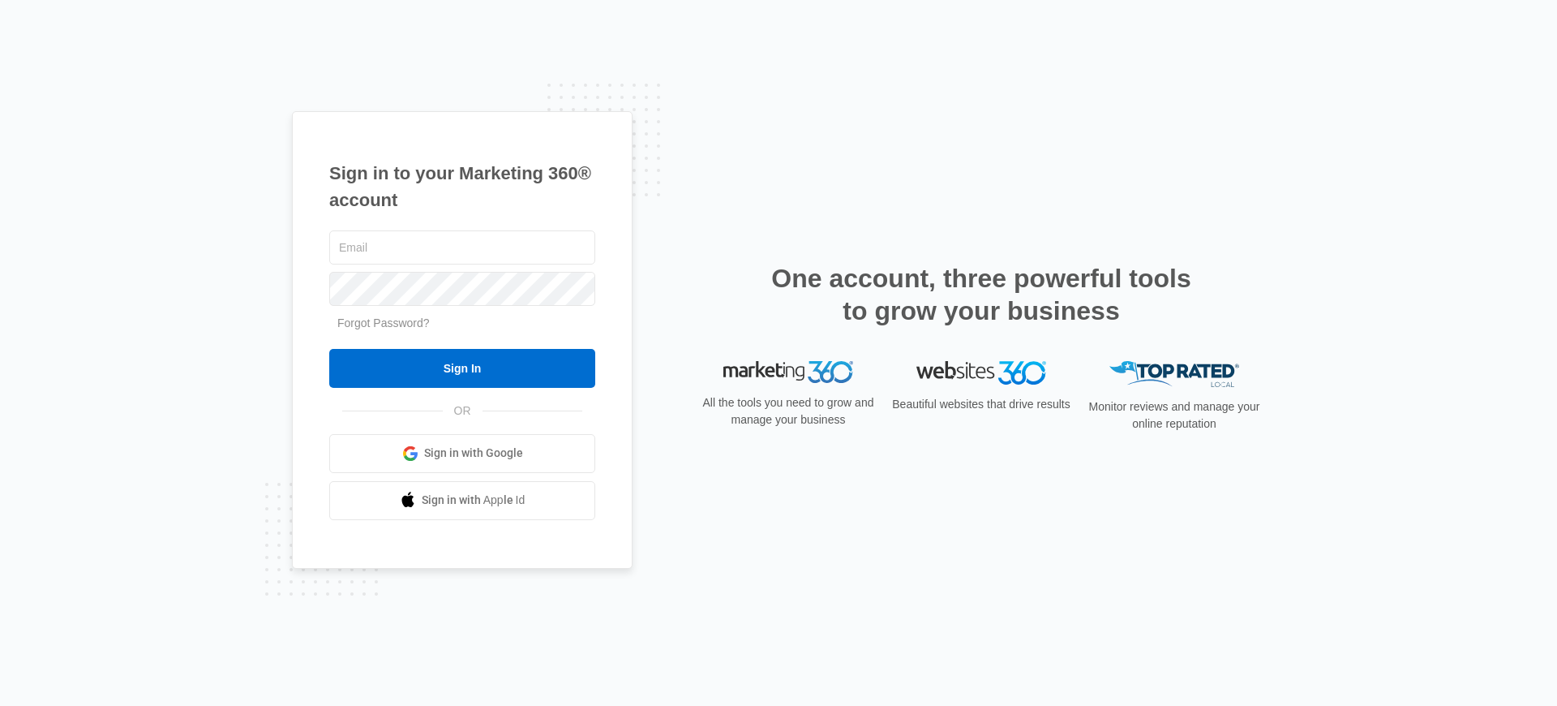 Image resolution: width=1557 pixels, height=706 pixels. I want to click on h2: One account, three powerful tools to grow your business, so click(981, 294).